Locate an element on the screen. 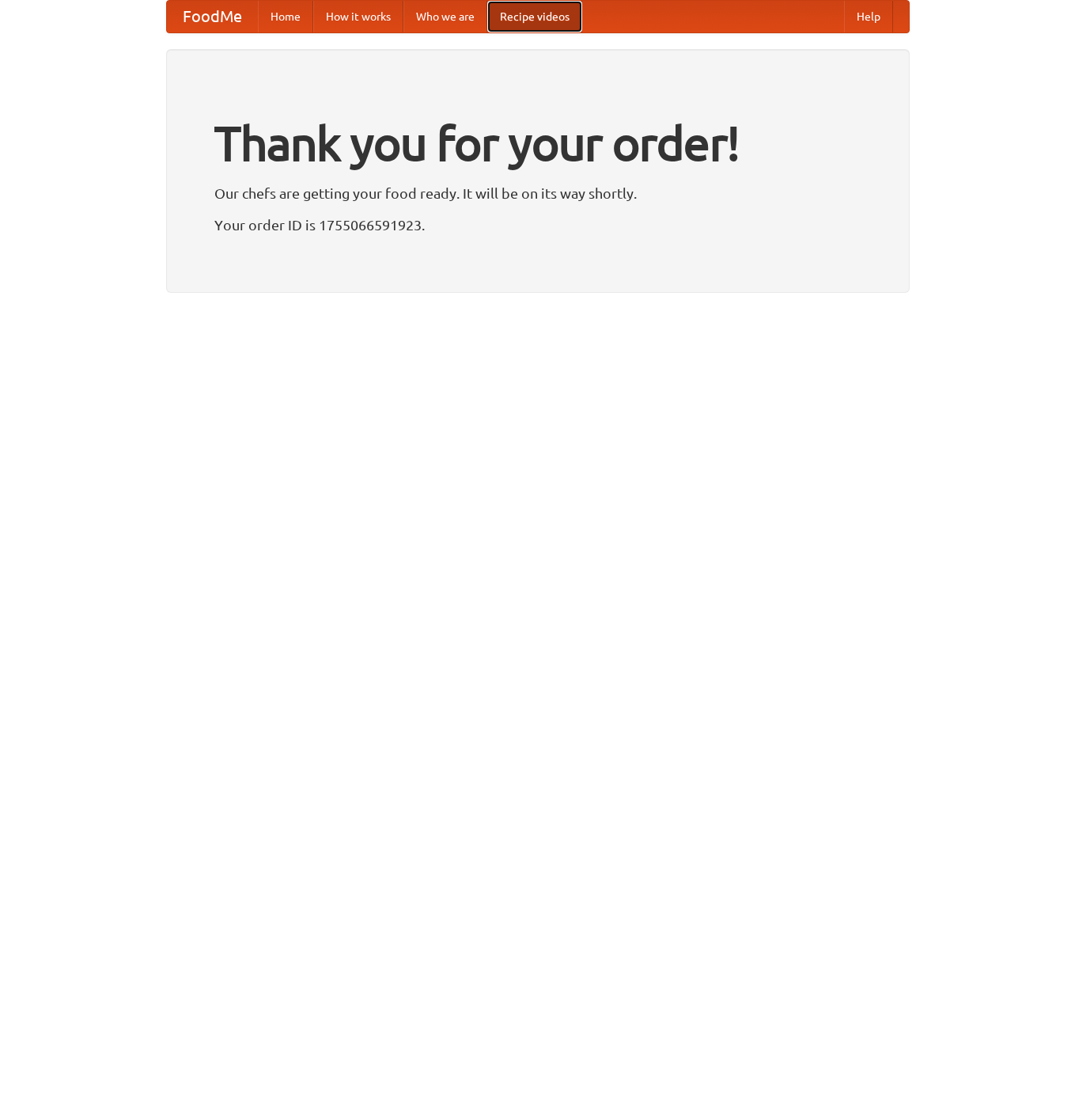  a: Home is located at coordinates (286, 16).